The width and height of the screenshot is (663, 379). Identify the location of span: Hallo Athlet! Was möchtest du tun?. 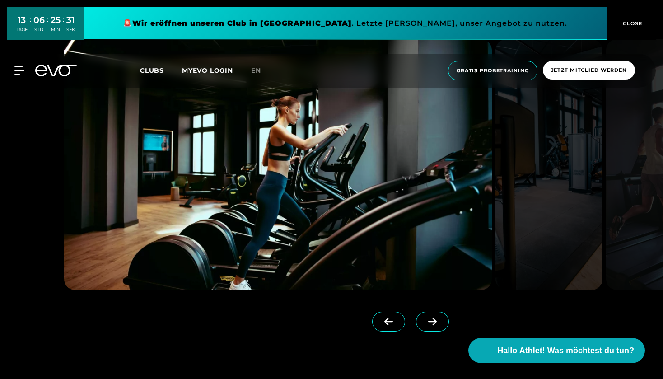
(566, 351).